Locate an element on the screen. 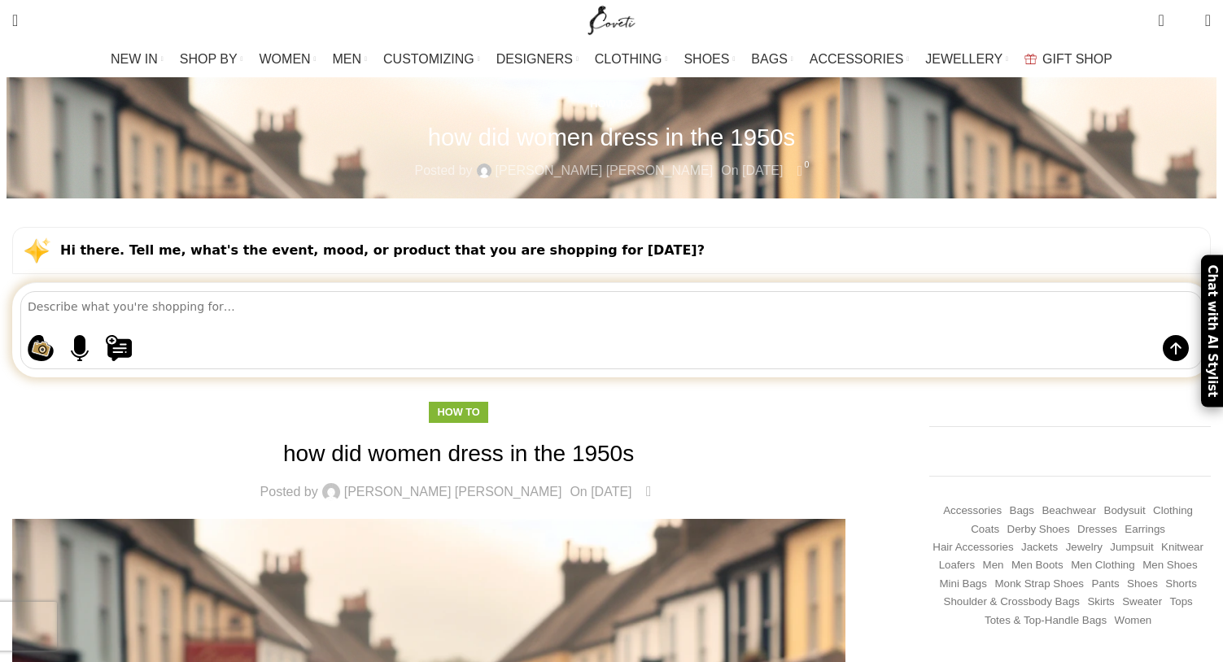 The height and width of the screenshot is (662, 1223). a: Dresses (9,791 items) is located at coordinates (1097, 530).